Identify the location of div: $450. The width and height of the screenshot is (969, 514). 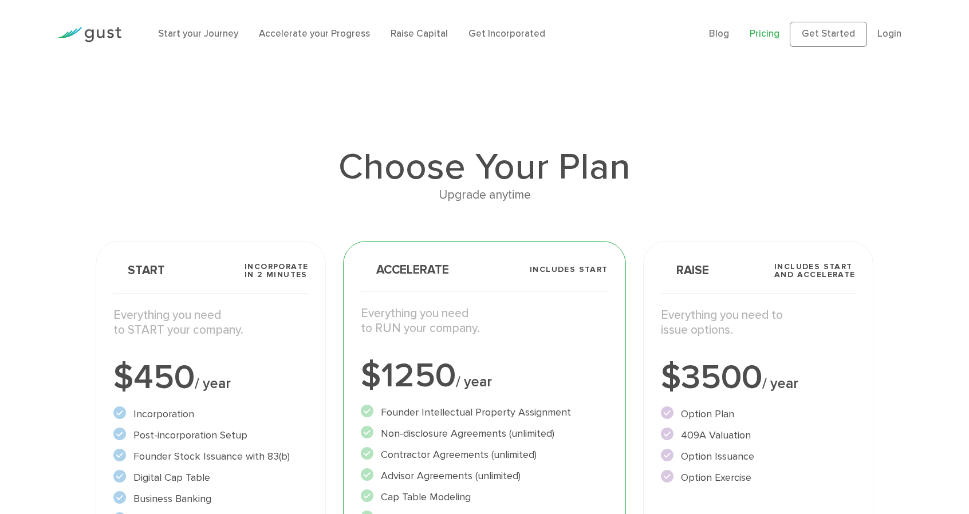
(211, 378).